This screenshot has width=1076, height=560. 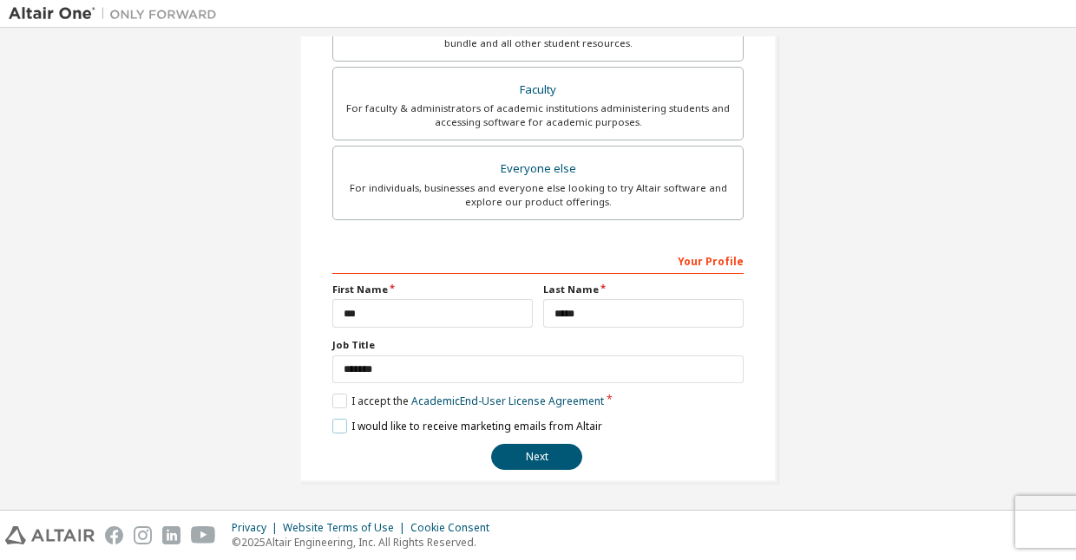 What do you see at coordinates (203, 535) in the screenshot?
I see `img: youtube.svg` at bounding box center [203, 535].